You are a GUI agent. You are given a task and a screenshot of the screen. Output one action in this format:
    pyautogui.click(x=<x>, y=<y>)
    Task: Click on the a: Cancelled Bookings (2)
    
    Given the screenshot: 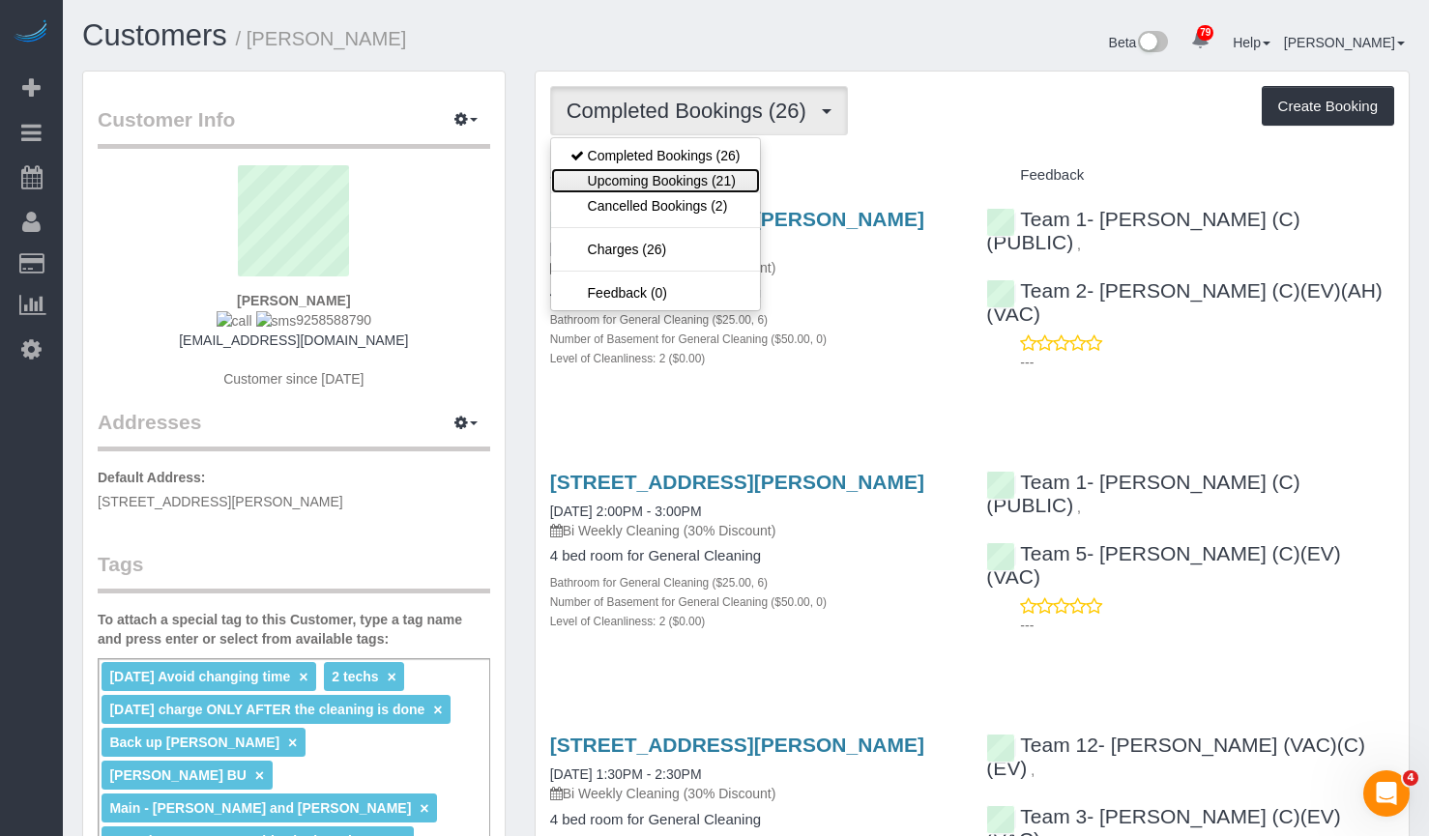 What is the action you would take?
    pyautogui.click(x=655, y=206)
    